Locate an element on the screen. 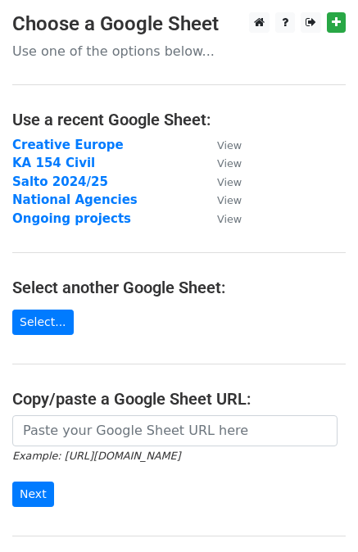 The height and width of the screenshot is (552, 358). a: National Agencies is located at coordinates (74, 200).